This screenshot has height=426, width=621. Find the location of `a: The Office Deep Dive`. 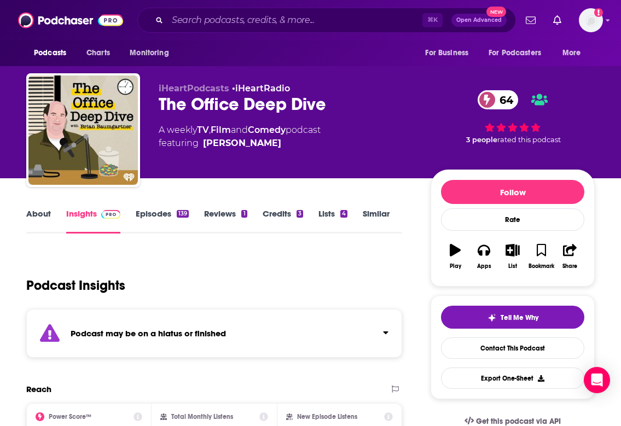

a: The Office Deep Dive is located at coordinates (83, 130).